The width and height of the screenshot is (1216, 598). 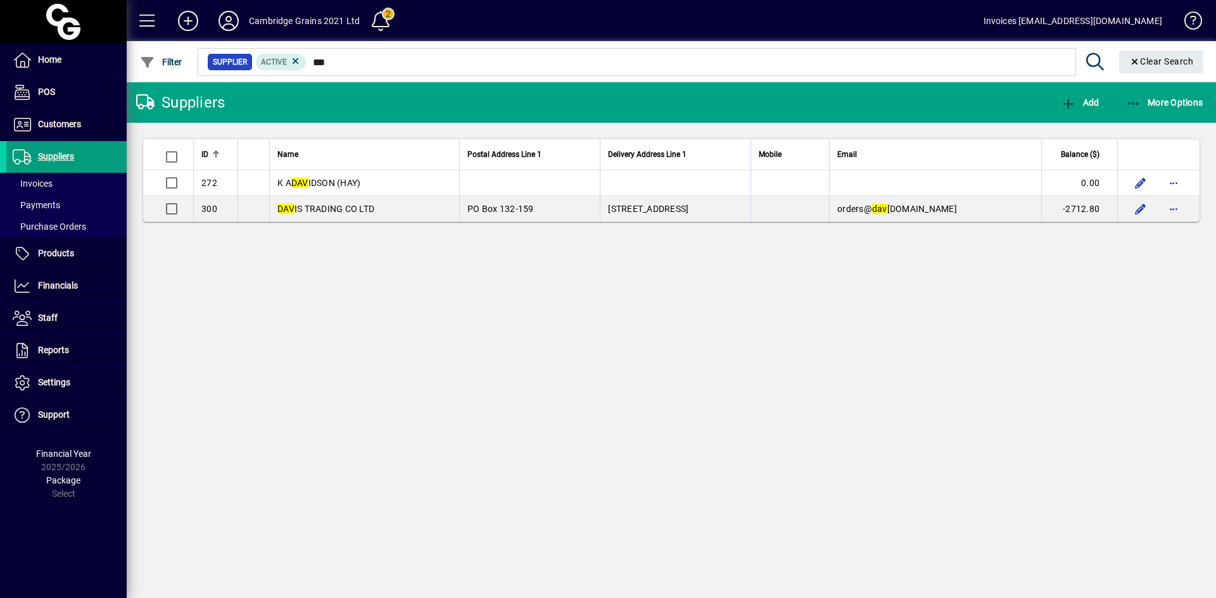 What do you see at coordinates (274, 62) in the screenshot?
I see `span: Active` at bounding box center [274, 62].